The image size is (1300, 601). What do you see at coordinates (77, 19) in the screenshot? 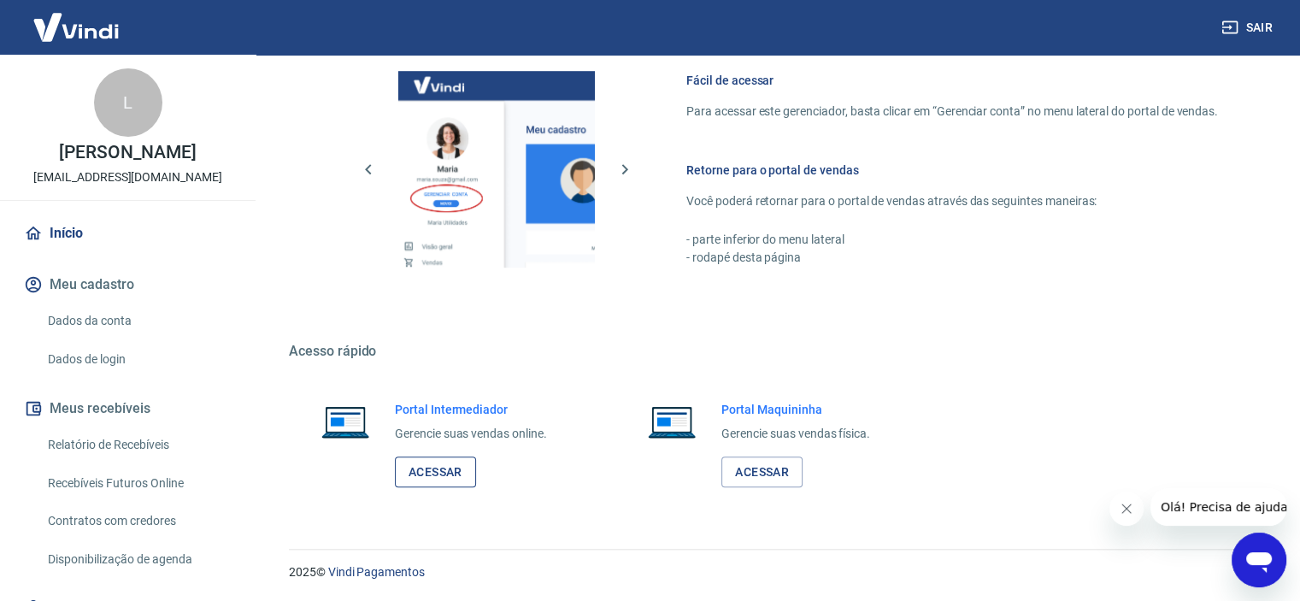
I see `span: Olá! Precisa de ajuda?` at bounding box center [77, 19].